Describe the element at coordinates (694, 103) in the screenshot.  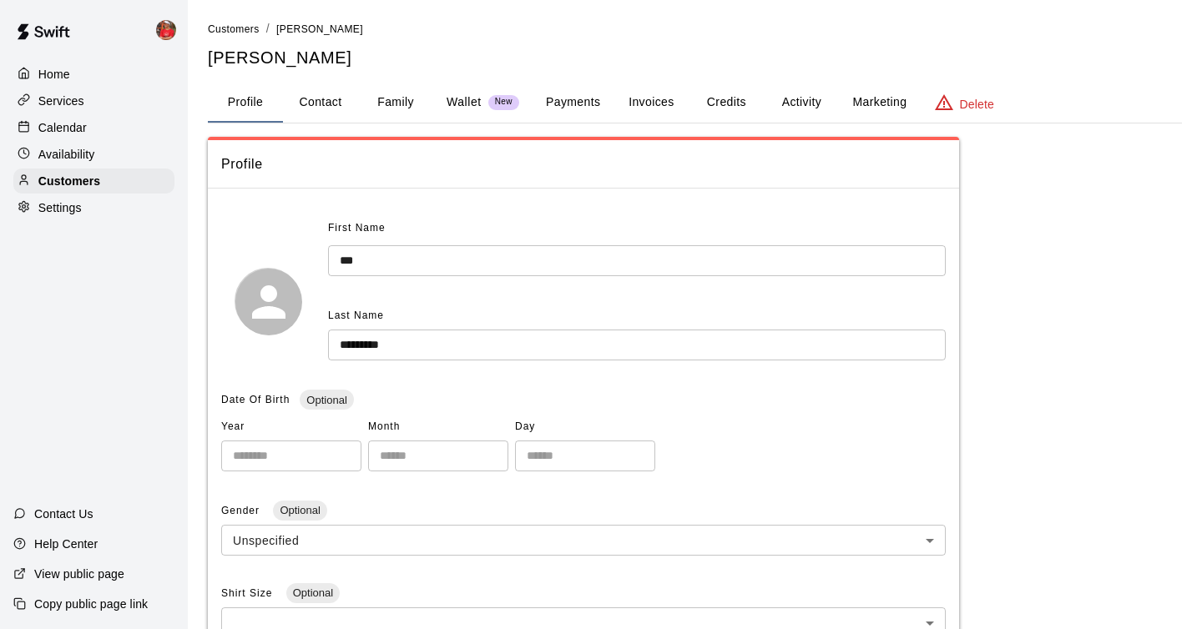
I see `div: basic tabs example` at that location.